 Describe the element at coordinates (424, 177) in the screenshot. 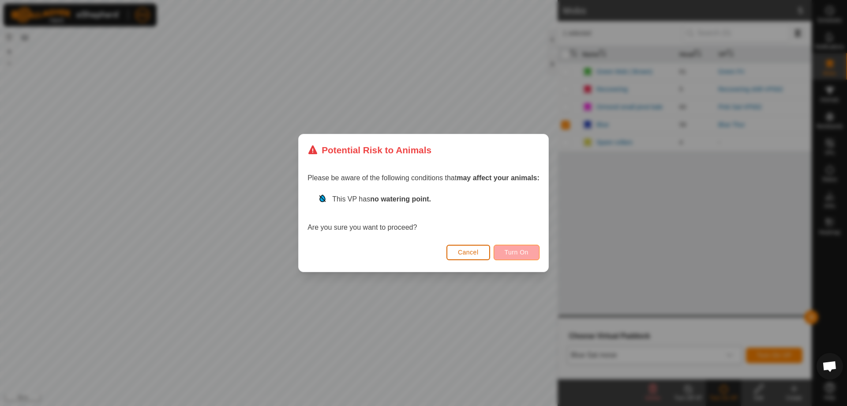

I see `span: Please be aware of the following conditions that` at that location.